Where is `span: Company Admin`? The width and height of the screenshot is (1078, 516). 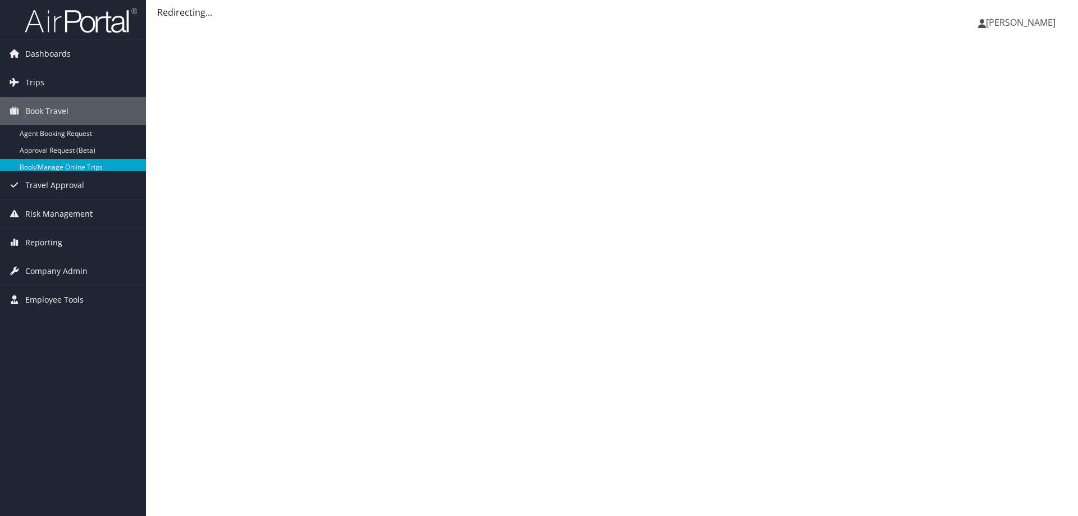
span: Company Admin is located at coordinates (56, 271).